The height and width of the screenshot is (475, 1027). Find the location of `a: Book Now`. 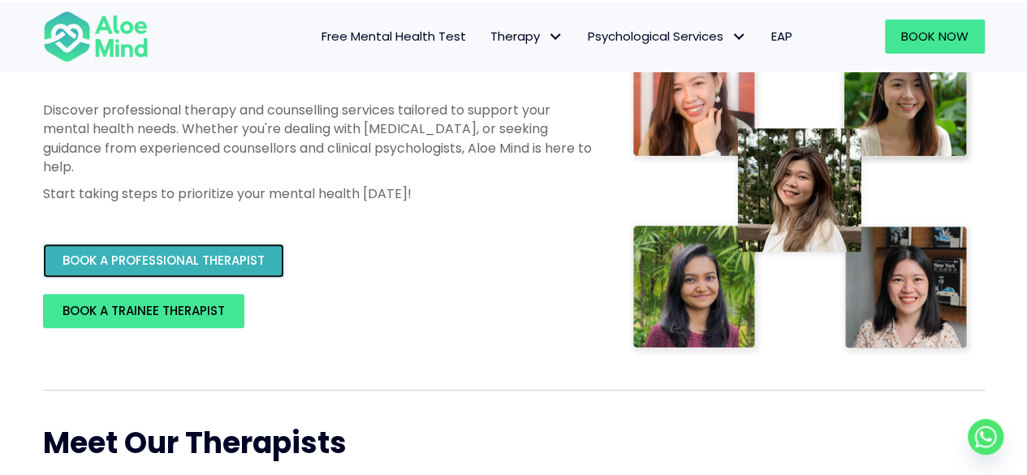

a: Book Now is located at coordinates (934, 37).